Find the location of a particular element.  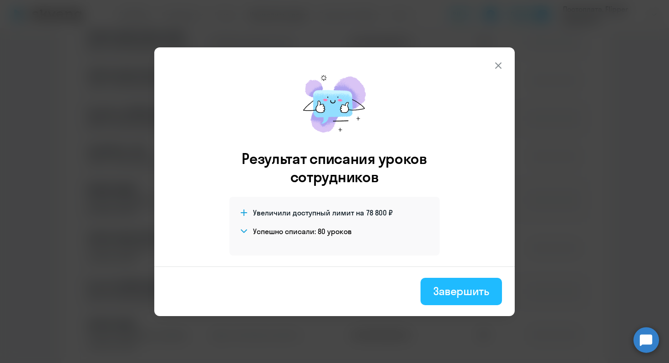

h3: Результат списания уроков сотрудников is located at coordinates (335, 168).